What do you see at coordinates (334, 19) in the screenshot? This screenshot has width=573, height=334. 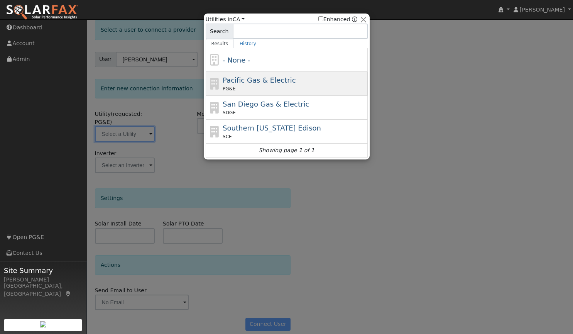 I see `label: Enhanced` at bounding box center [334, 19].